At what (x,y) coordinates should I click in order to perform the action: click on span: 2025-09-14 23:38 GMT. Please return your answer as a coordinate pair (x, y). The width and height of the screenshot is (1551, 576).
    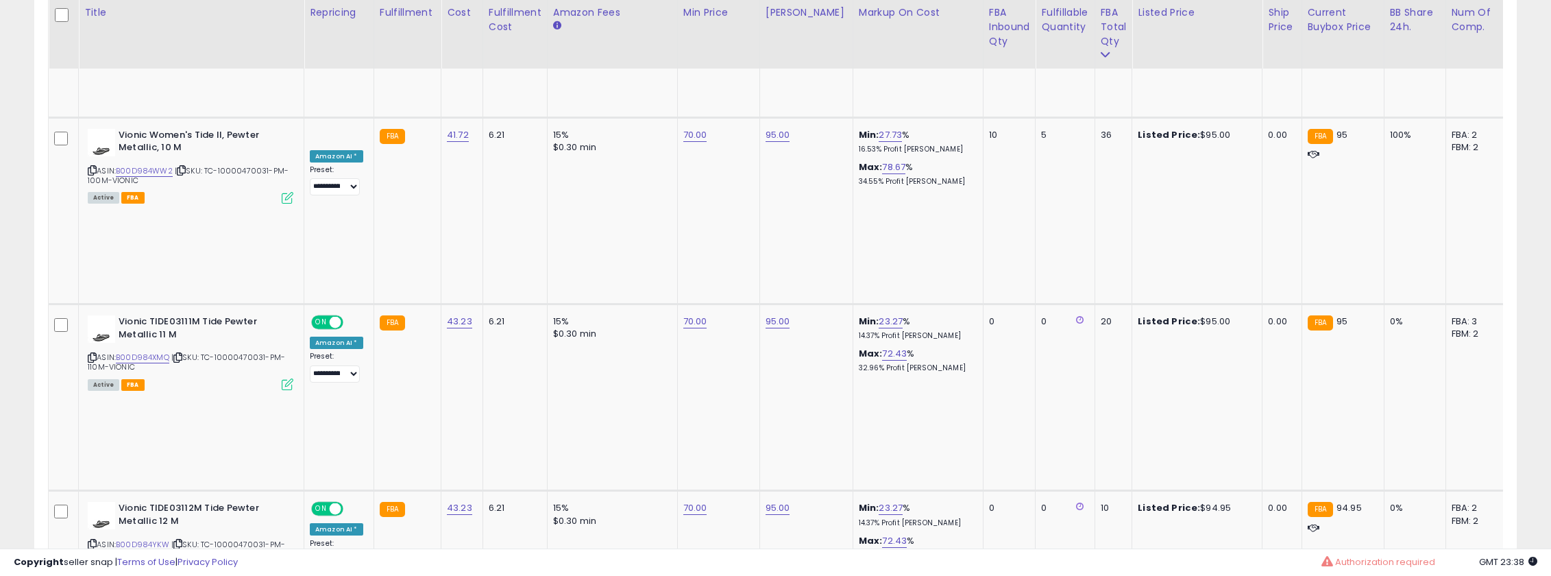
    Looking at the image, I should click on (1508, 561).